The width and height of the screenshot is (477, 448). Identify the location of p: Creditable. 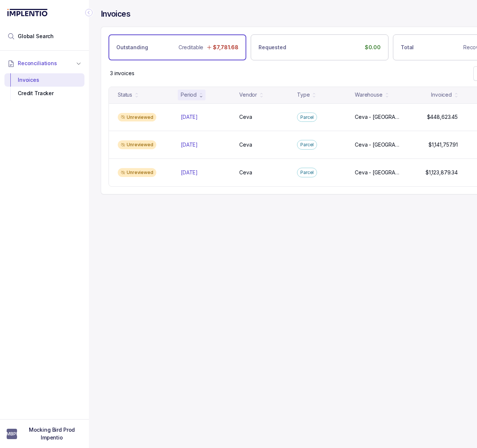
(191, 47).